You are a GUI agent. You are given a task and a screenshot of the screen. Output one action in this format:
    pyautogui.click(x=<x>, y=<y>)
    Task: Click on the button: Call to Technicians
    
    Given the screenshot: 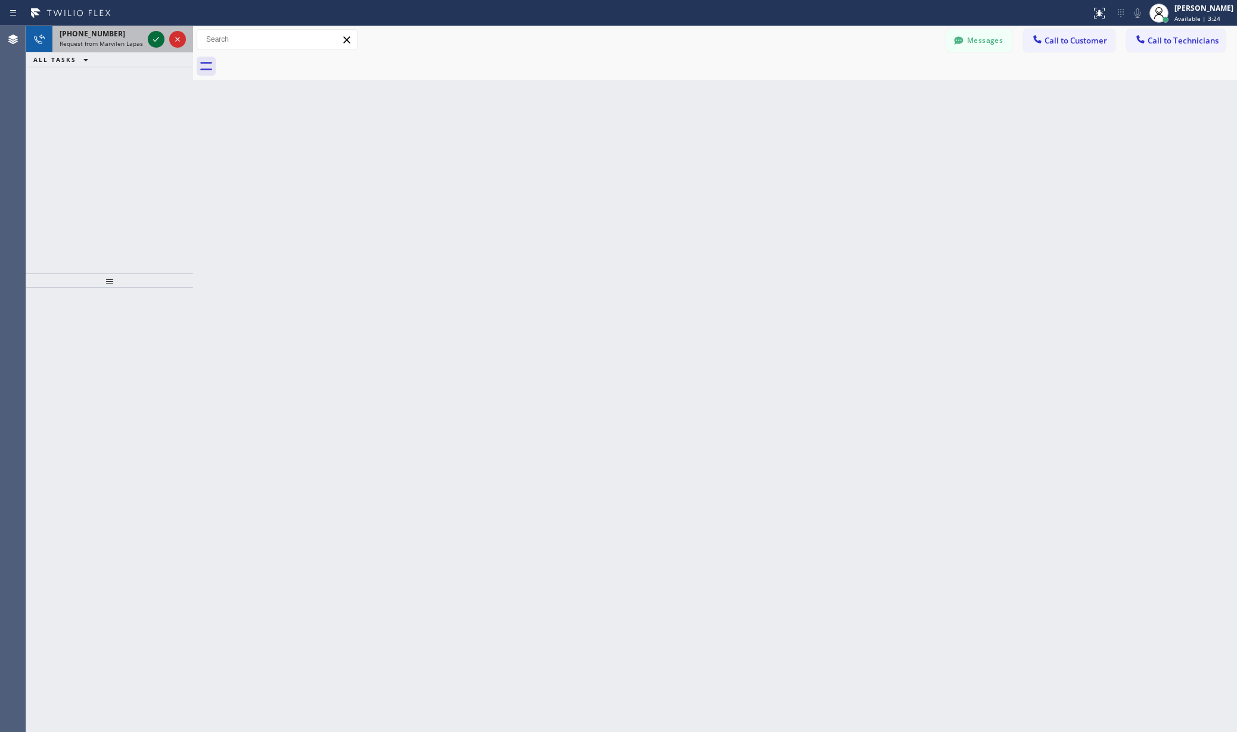 What is the action you would take?
    pyautogui.click(x=1176, y=41)
    